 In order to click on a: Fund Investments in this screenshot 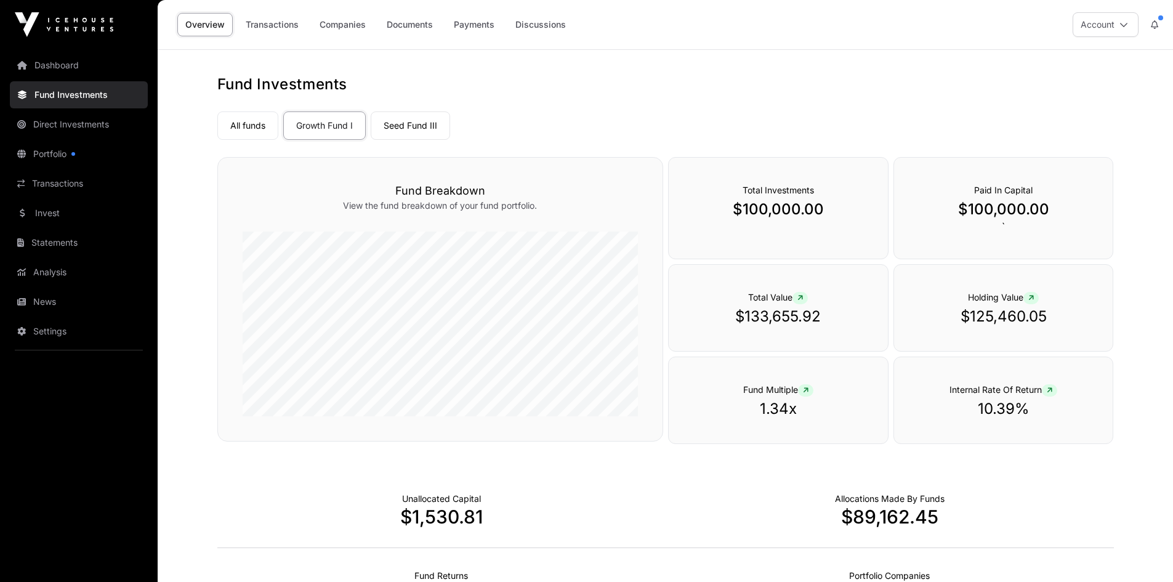, I will do `click(79, 95)`.